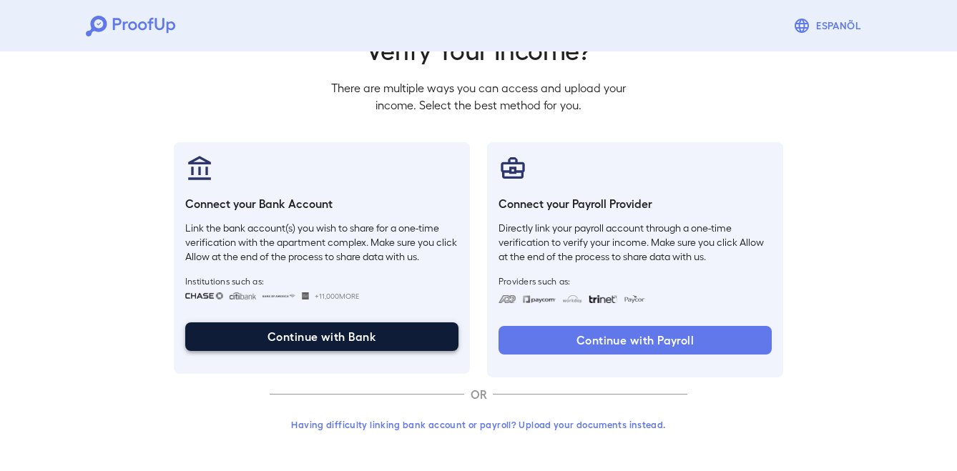 The width and height of the screenshot is (957, 471). Describe the element at coordinates (322, 242) in the screenshot. I see `p: Link the bank account(s) you wish to share for a one-time verification with the apartment complex...` at that location.